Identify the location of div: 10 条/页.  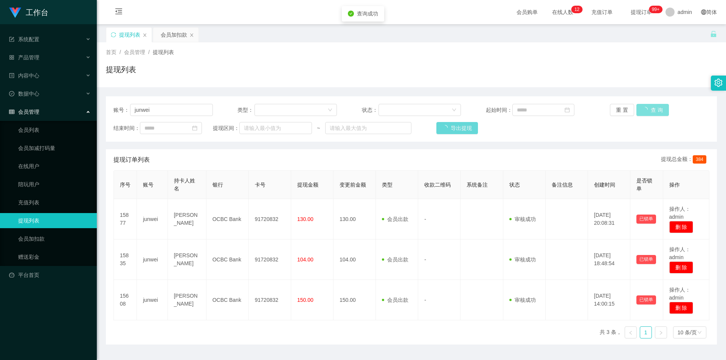
(687, 333).